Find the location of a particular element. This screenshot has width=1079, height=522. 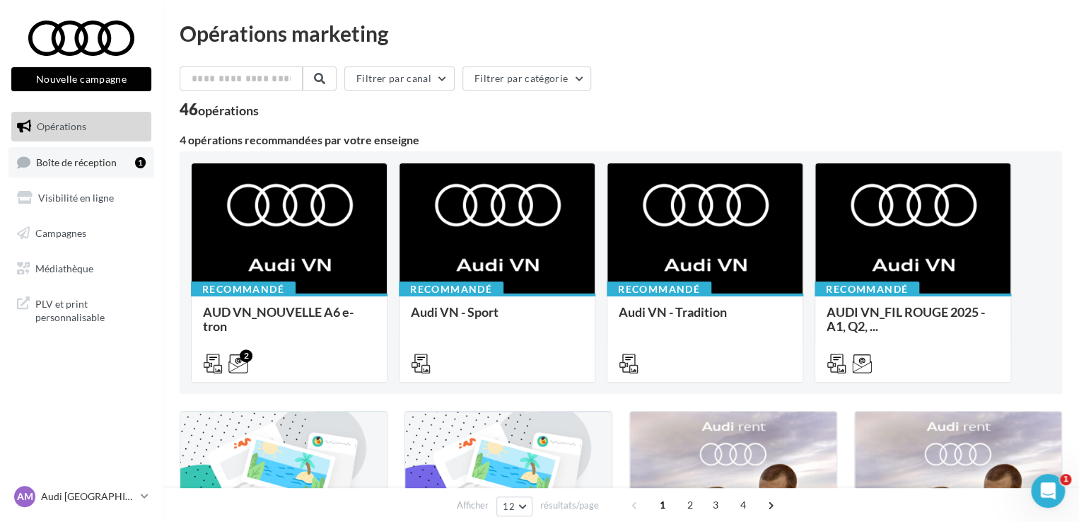

span: 12 is located at coordinates (508, 506).